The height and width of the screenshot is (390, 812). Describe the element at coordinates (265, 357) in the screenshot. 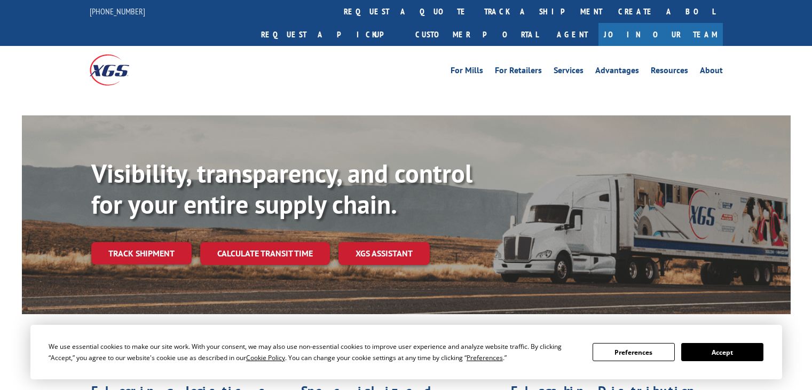

I see `span: Cookie Policy` at that location.